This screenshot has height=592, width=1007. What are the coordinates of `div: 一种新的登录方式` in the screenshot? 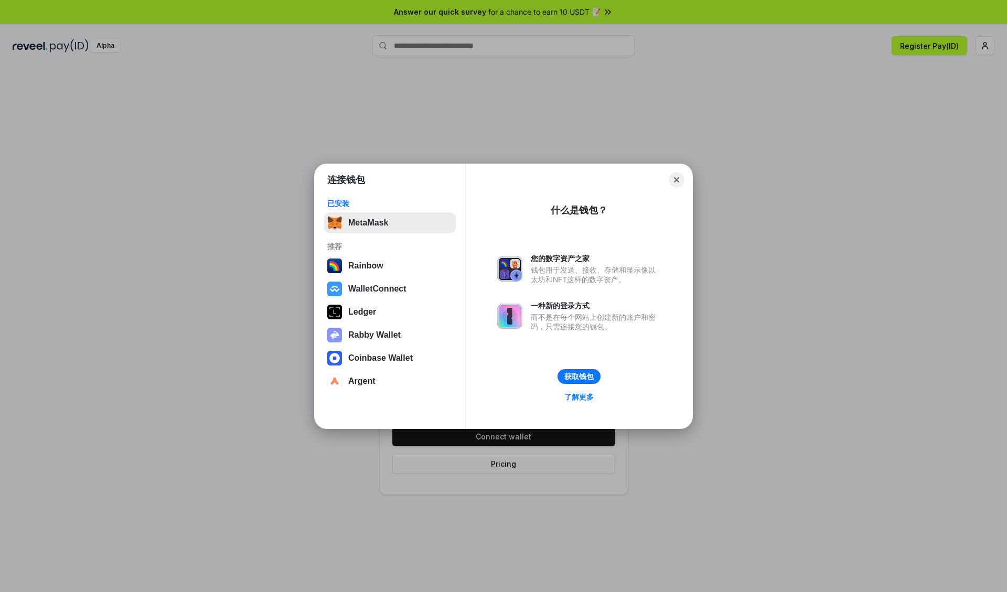 It's located at (596, 306).